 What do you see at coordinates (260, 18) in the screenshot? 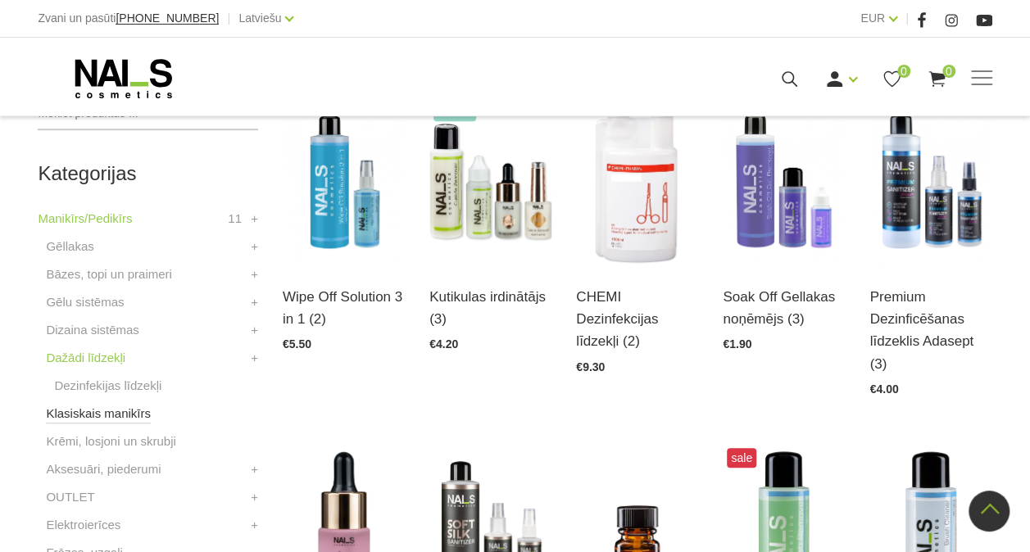
I see `a: Latviešu` at bounding box center [260, 18].